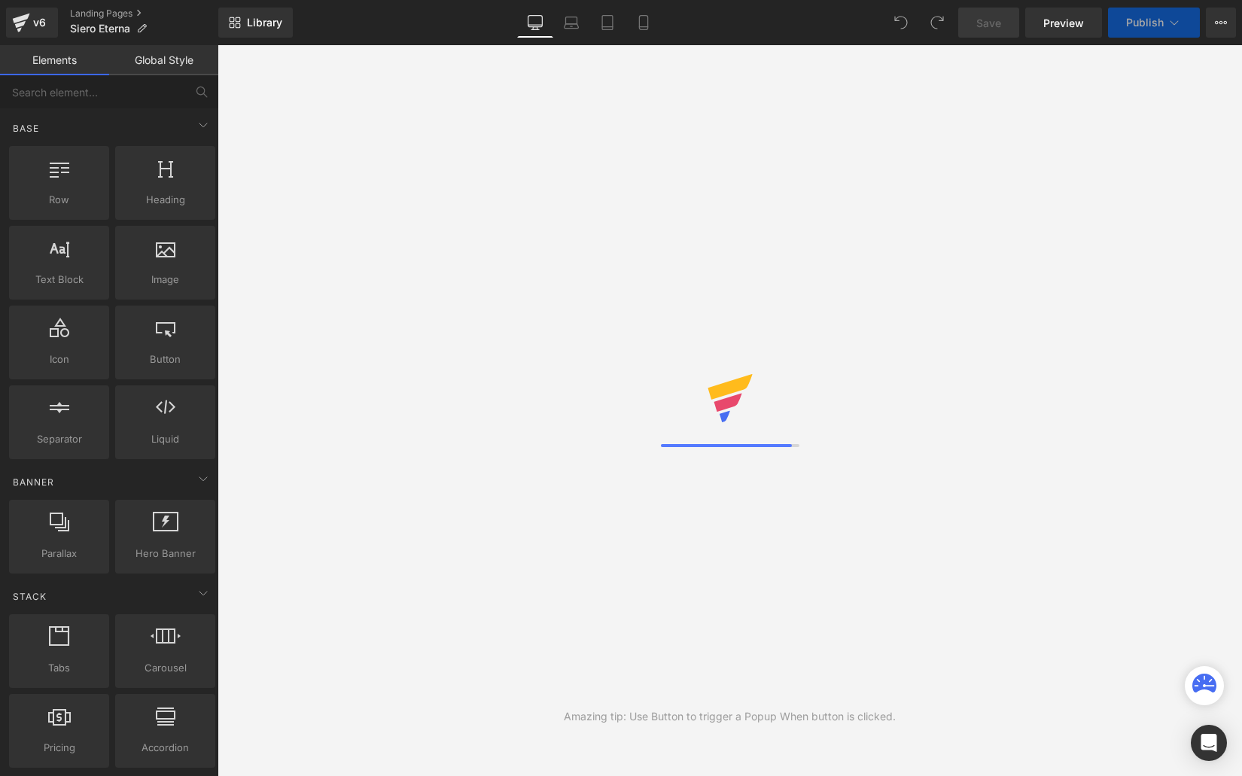 This screenshot has width=1242, height=776. What do you see at coordinates (59, 668) in the screenshot?
I see `span: Tabs` at bounding box center [59, 668].